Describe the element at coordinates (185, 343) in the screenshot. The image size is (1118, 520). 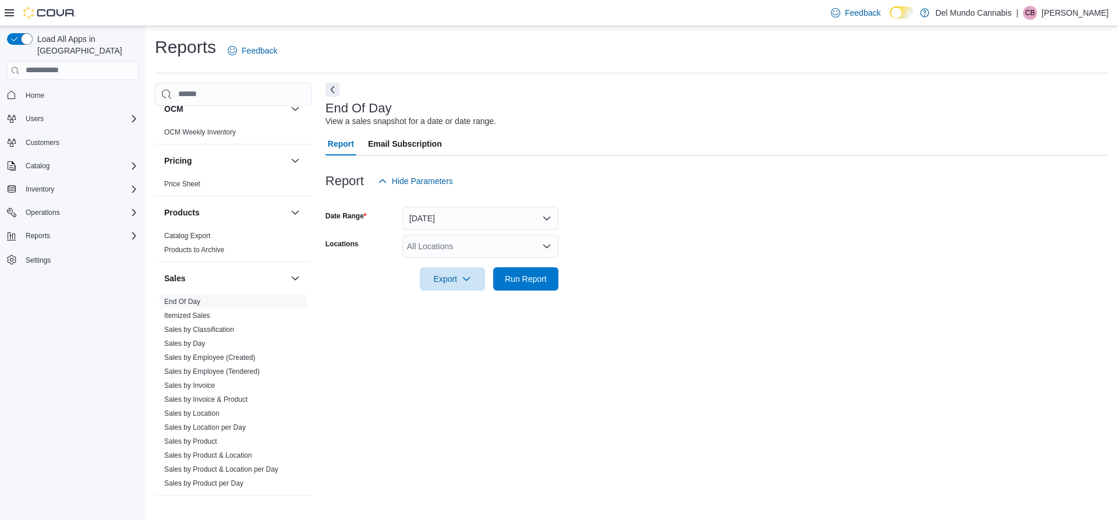
I see `a: Sales by Day` at that location.